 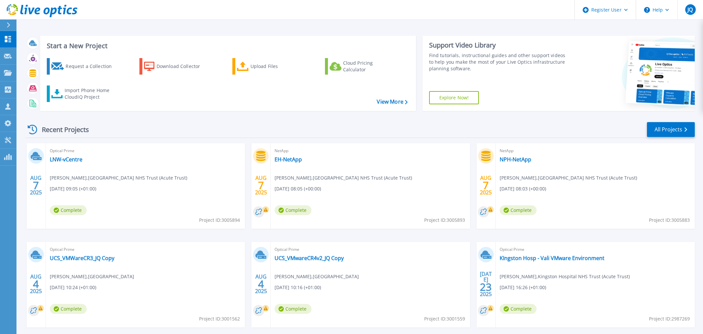 What do you see at coordinates (92, 66) in the screenshot?
I see `div: Request a Collection` at bounding box center [92, 66].